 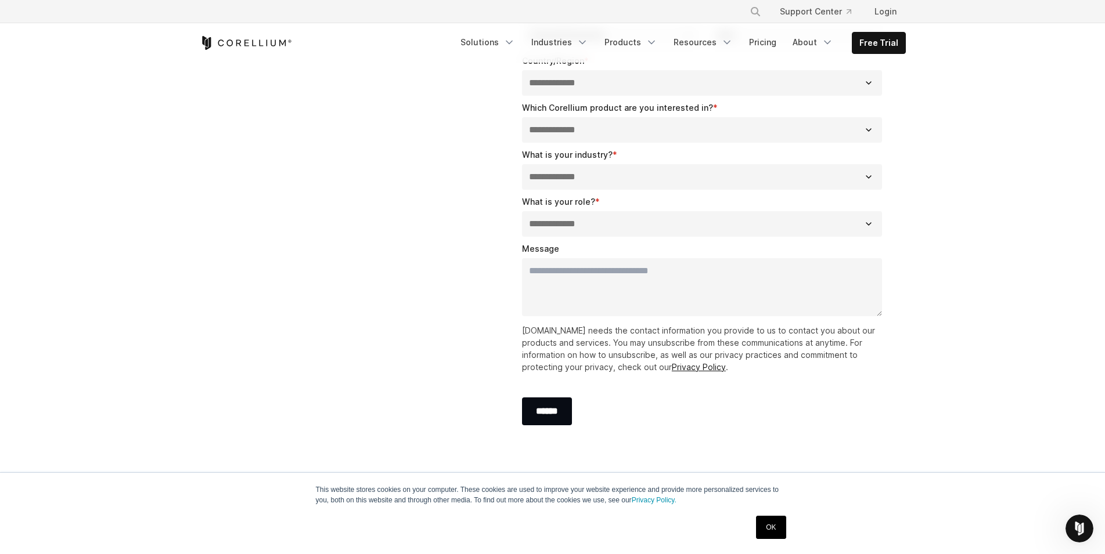 I want to click on span: Which Corellium product are you interested in?, so click(x=617, y=107).